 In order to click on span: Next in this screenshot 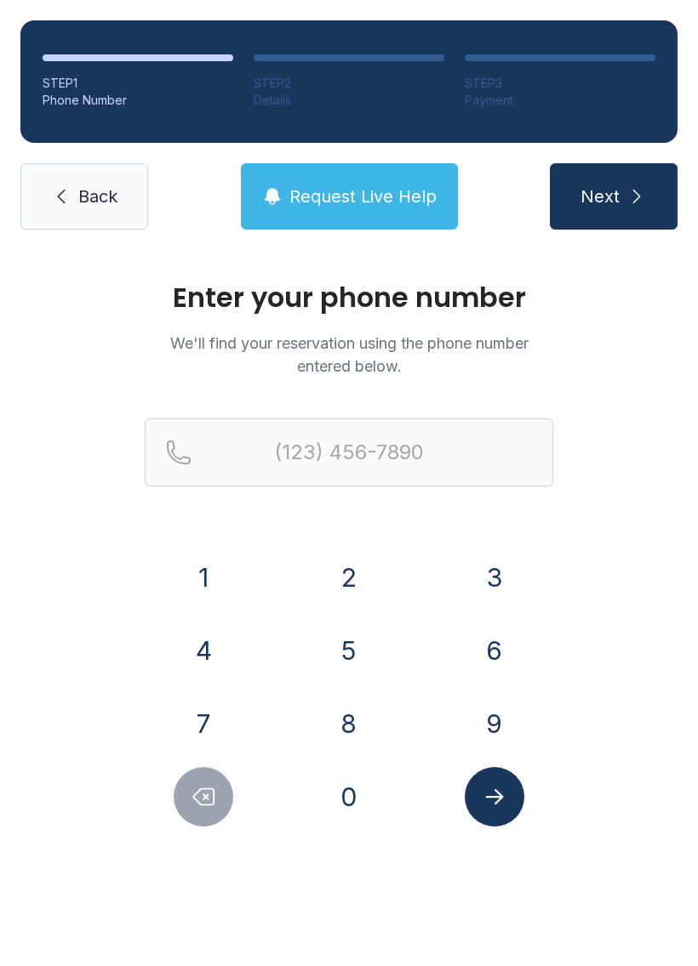, I will do `click(600, 197)`.